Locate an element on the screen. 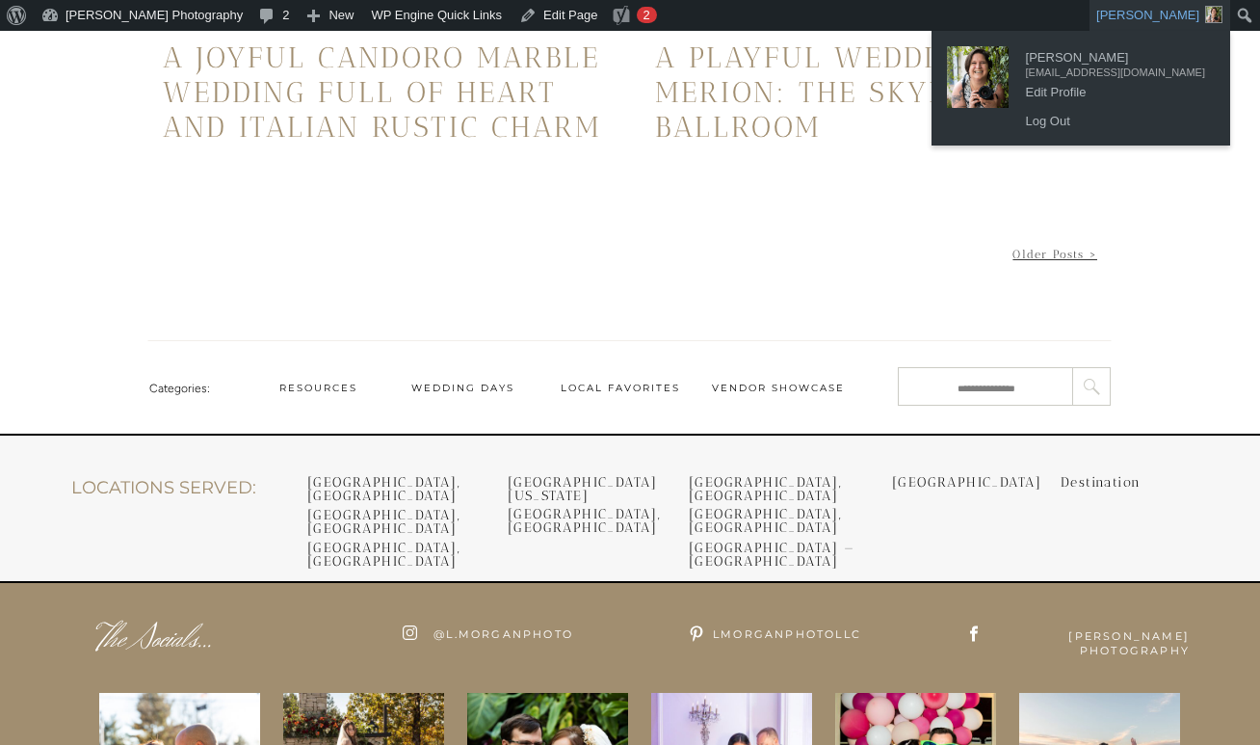 The image size is (1260, 745). span: 2 is located at coordinates (646, 14).